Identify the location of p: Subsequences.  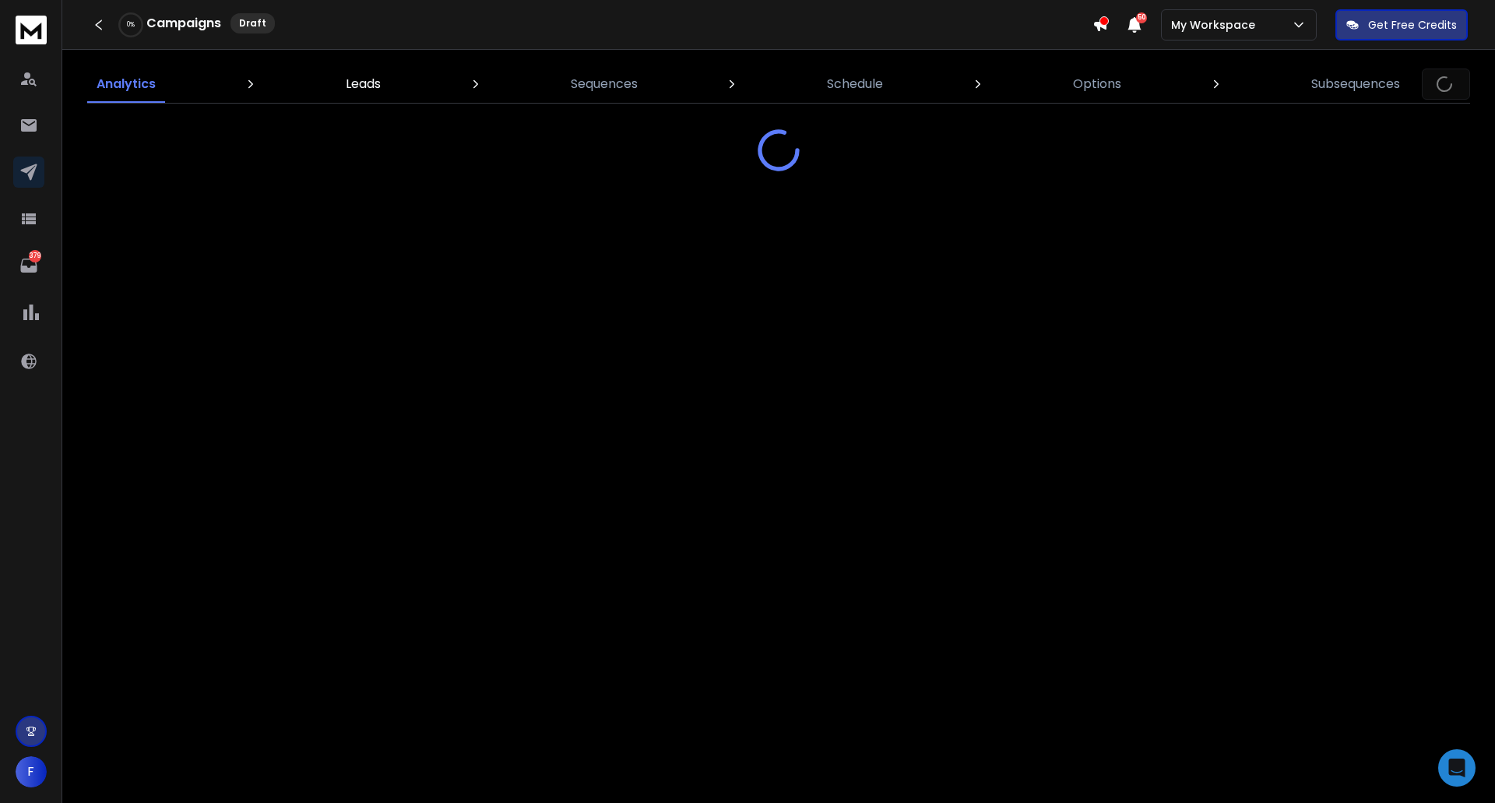
(1355, 84).